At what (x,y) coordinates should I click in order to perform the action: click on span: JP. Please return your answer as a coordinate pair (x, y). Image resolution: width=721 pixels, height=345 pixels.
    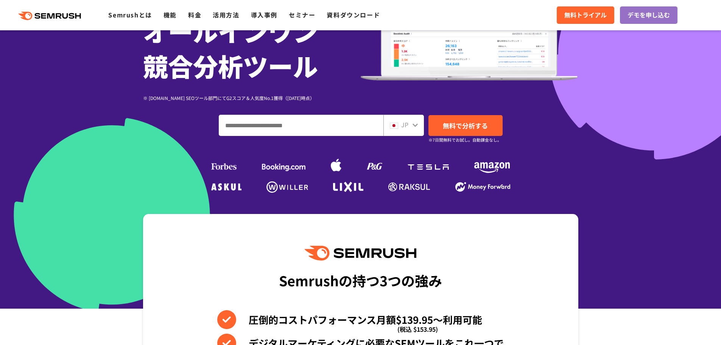
    Looking at the image, I should click on (404, 124).